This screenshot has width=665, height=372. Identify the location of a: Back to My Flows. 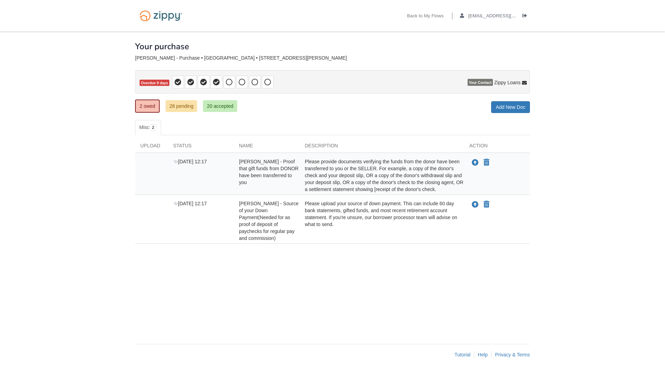
(425, 17).